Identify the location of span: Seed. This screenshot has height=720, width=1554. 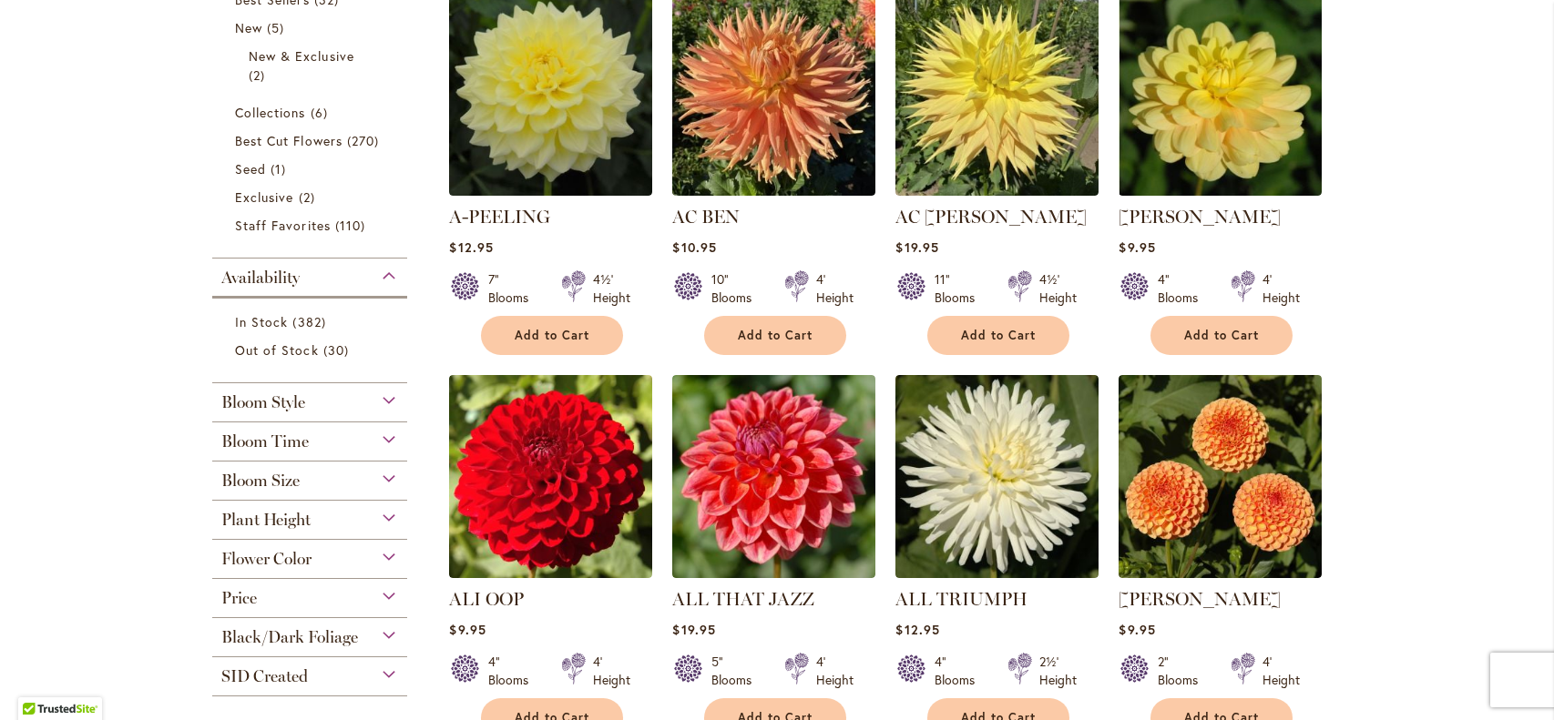
(250, 168).